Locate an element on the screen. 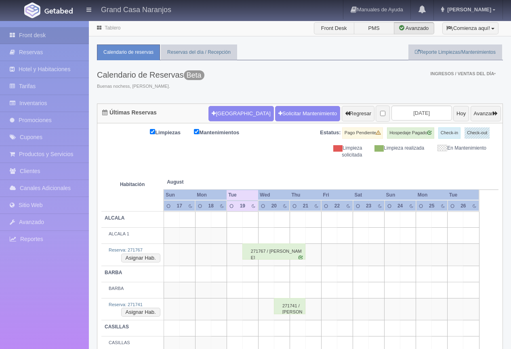 The width and height of the screenshot is (511, 349). strong: Habitación is located at coordinates (132, 185).